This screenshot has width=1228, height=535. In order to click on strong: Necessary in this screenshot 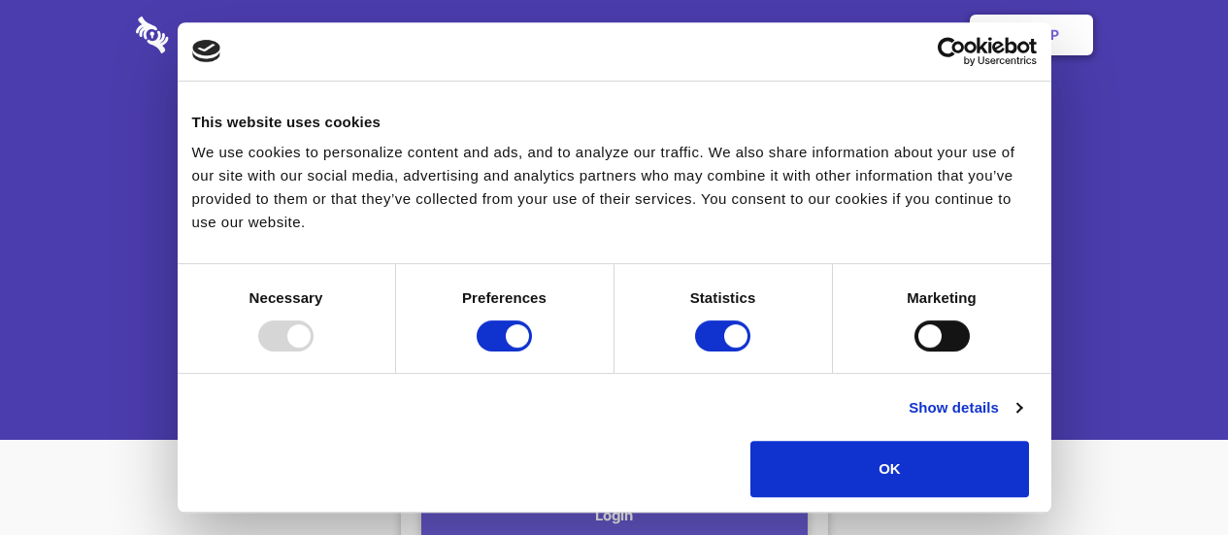, I will do `click(286, 297)`.